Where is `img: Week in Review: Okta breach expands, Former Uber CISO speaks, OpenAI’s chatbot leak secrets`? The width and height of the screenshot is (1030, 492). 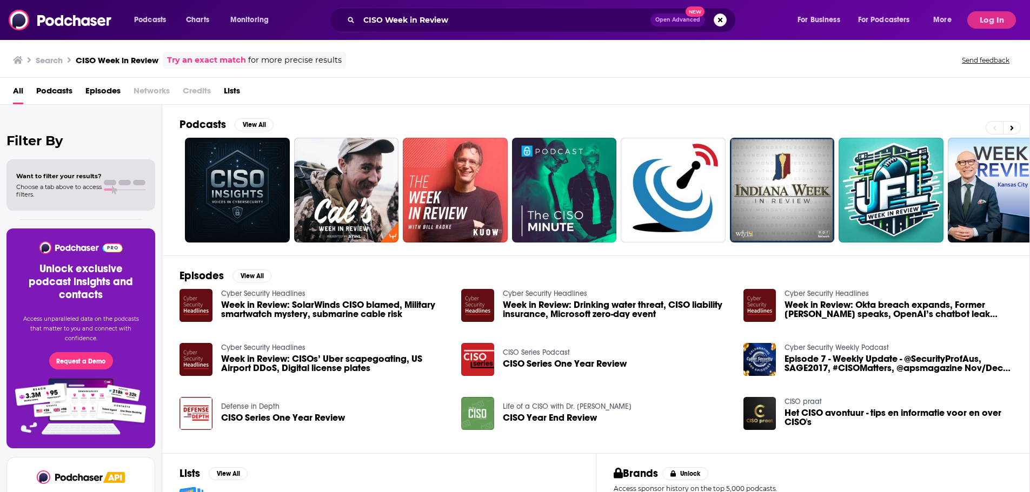 img: Week in Review: Okta breach expands, Former Uber CISO speaks, OpenAI’s chatbot leak secrets is located at coordinates (759, 305).